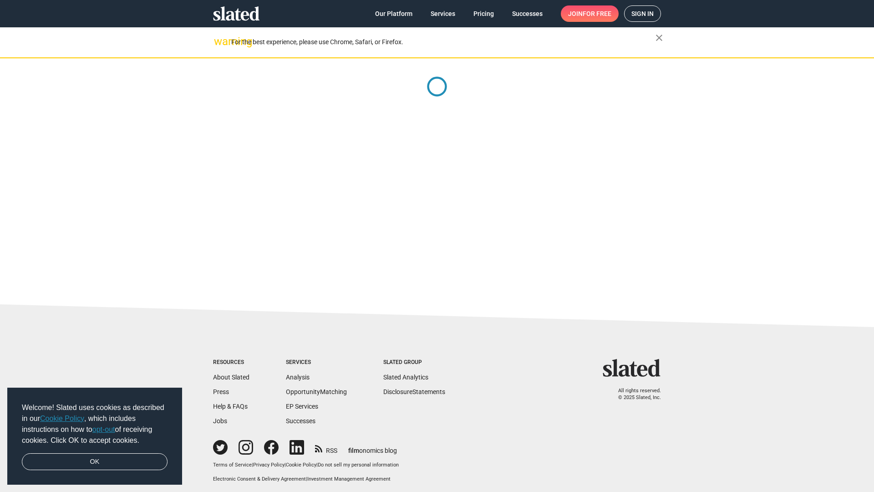 This screenshot has width=874, height=492. What do you see at coordinates (597, 14) in the screenshot?
I see `span: for free` at bounding box center [597, 14].